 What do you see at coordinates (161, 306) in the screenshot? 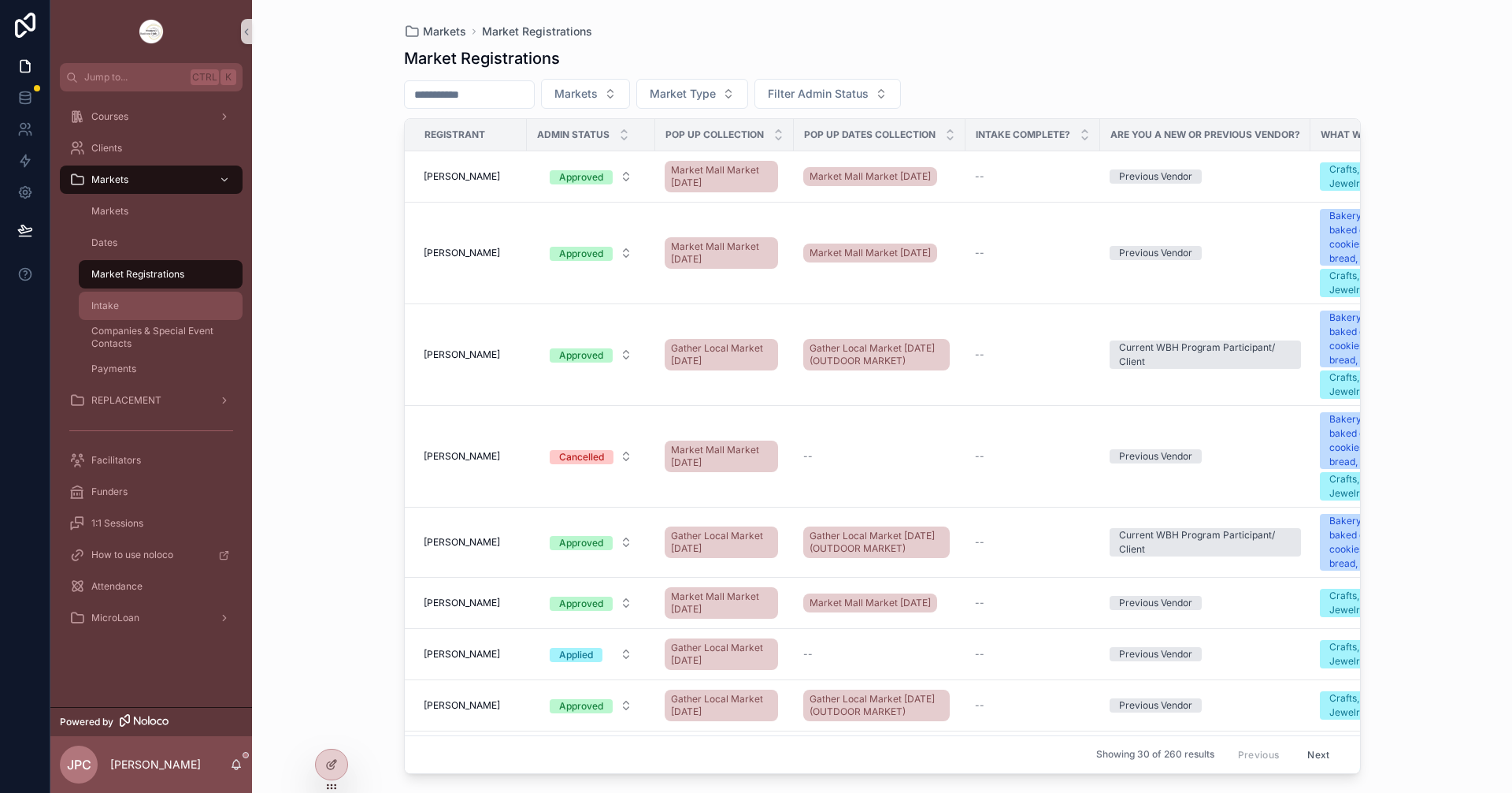
I see `a: Intake` at bounding box center [161, 306].